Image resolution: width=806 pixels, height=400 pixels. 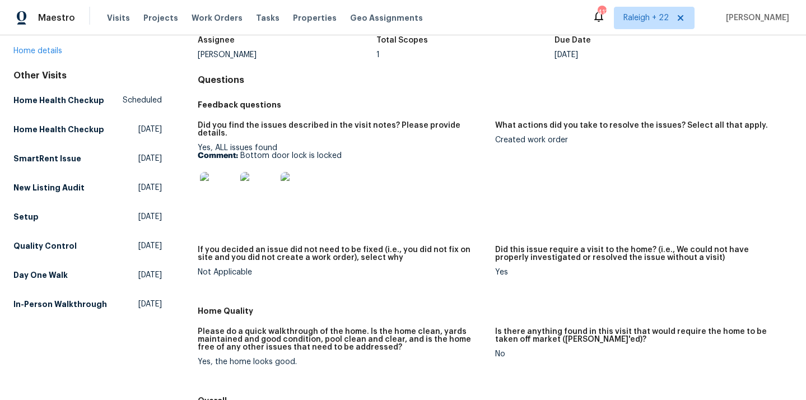 What do you see at coordinates (631, 125) in the screenshot?
I see `h5: What actions did you take to resolve the issues? Select all that apply.` at bounding box center [631, 125].